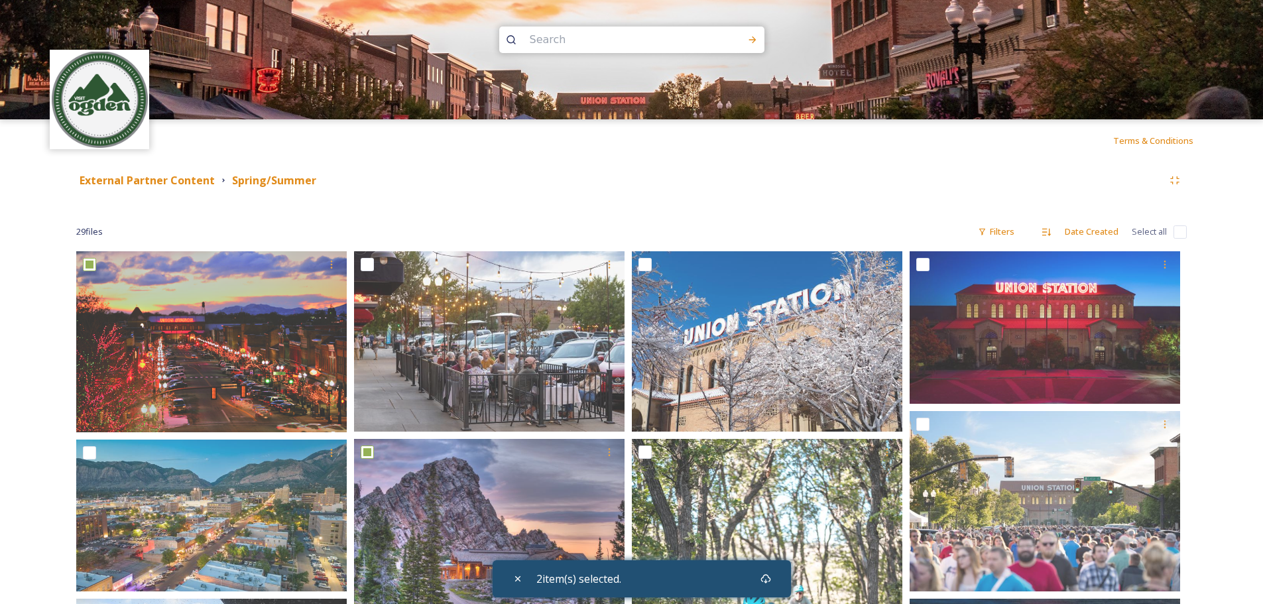 The height and width of the screenshot is (604, 1263). I want to click on span: Terms & Conditions, so click(1153, 141).